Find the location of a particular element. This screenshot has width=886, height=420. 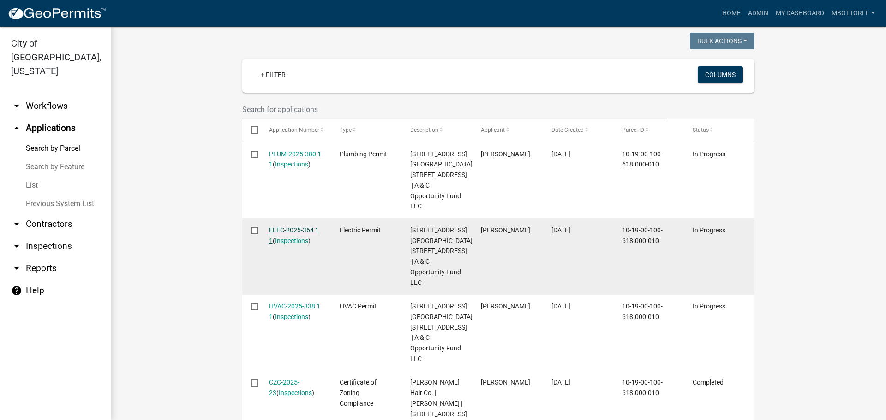

span: Timothy Luke Wiford is located at coordinates (505, 230).